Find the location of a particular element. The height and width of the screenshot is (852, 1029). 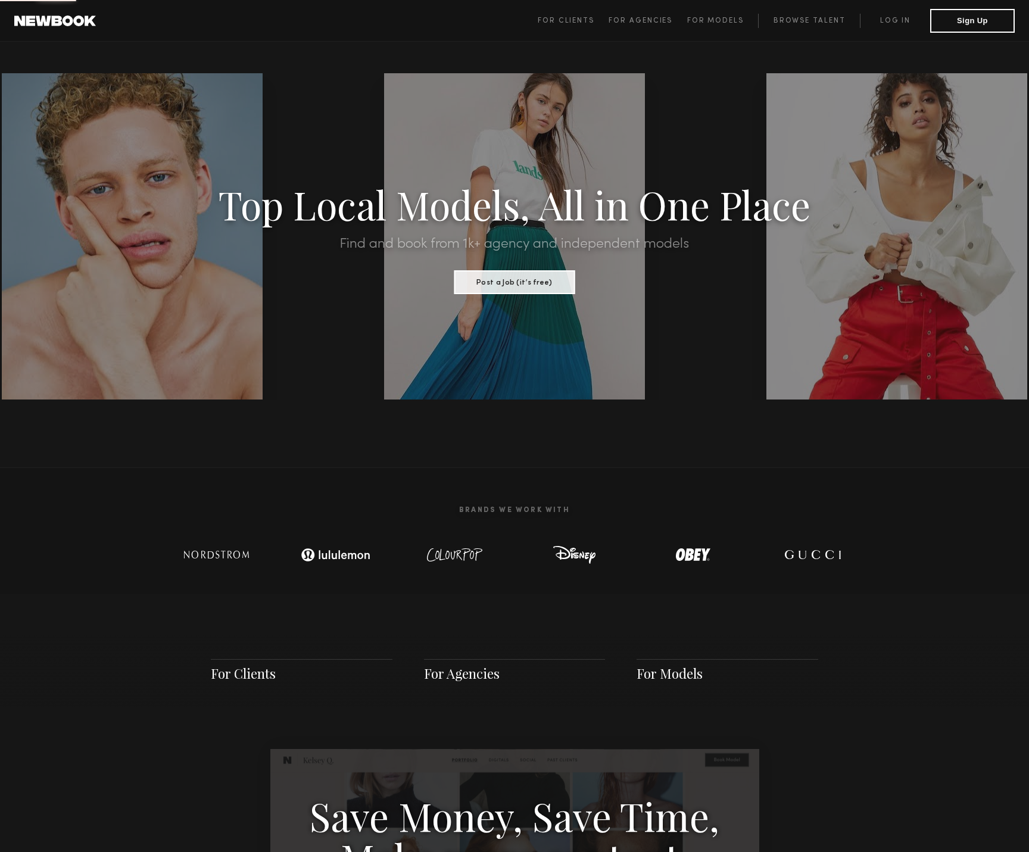

h2: Brands We Work With is located at coordinates (515, 510).